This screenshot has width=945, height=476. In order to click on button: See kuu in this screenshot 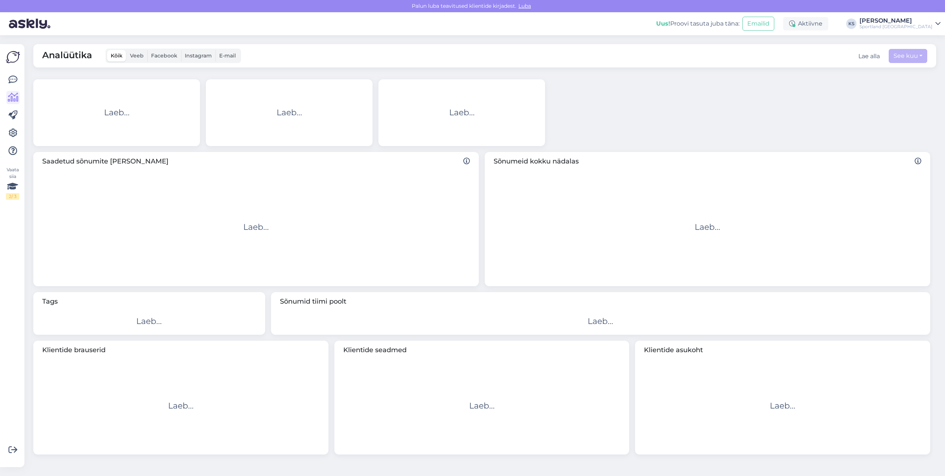, I will do `click(908, 56)`.